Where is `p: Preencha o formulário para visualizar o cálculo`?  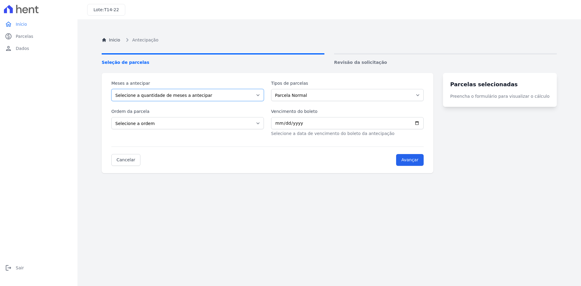 p: Preencha o formulário para visualizar o cálculo is located at coordinates (500, 96).